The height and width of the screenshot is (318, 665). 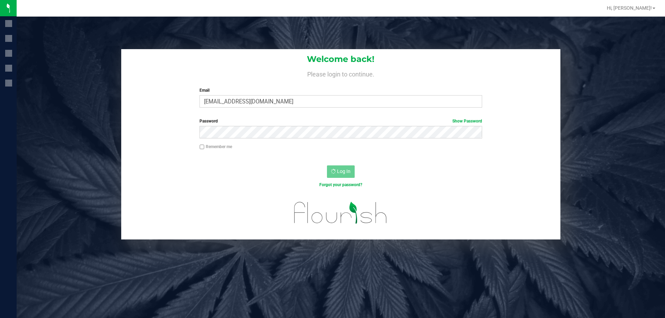 I want to click on span: Password, so click(x=209, y=121).